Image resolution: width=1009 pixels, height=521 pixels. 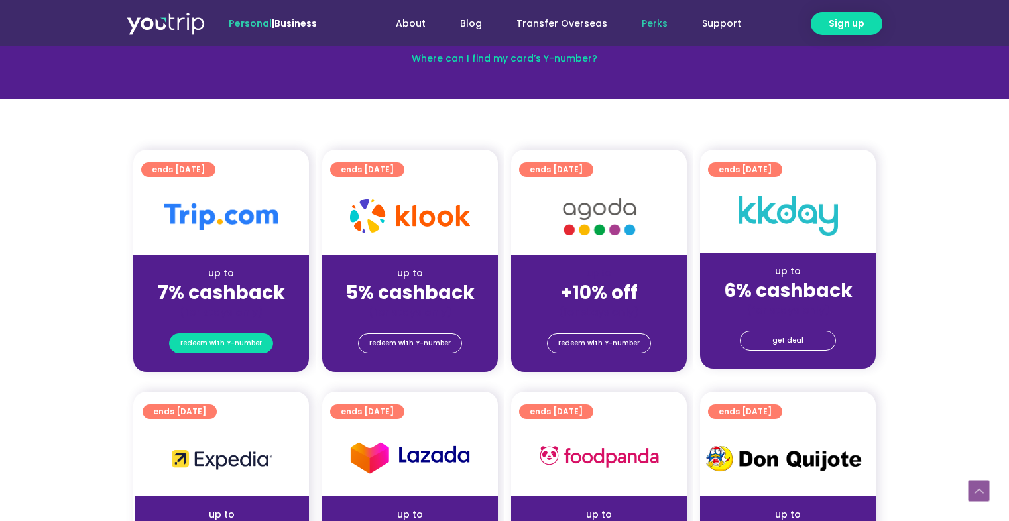 I want to click on a: Blog, so click(x=471, y=23).